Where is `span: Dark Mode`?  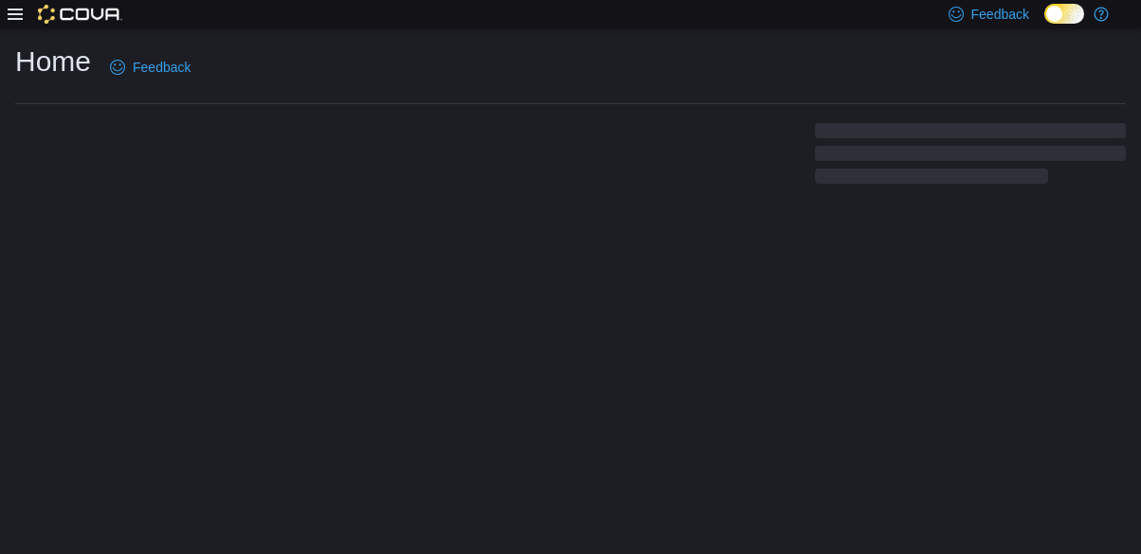
span: Dark Mode is located at coordinates (1044, 24).